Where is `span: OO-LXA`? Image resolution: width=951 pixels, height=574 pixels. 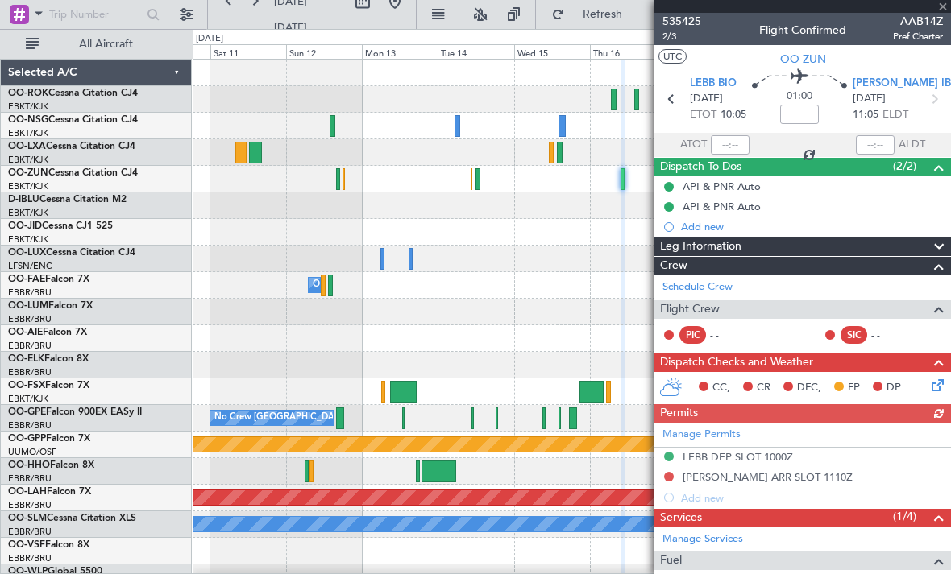 span: OO-LXA is located at coordinates (27, 147).